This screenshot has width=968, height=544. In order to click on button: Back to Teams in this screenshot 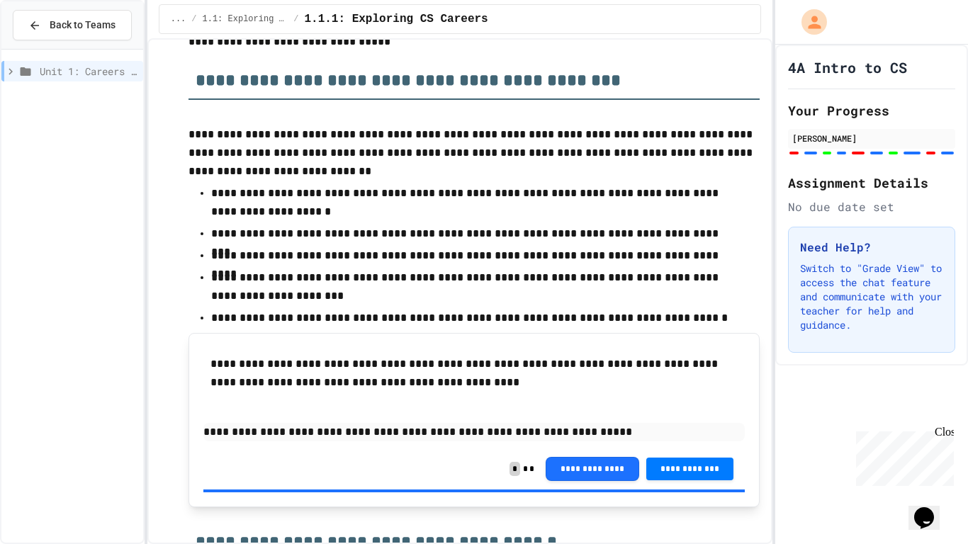, I will do `click(72, 25)`.